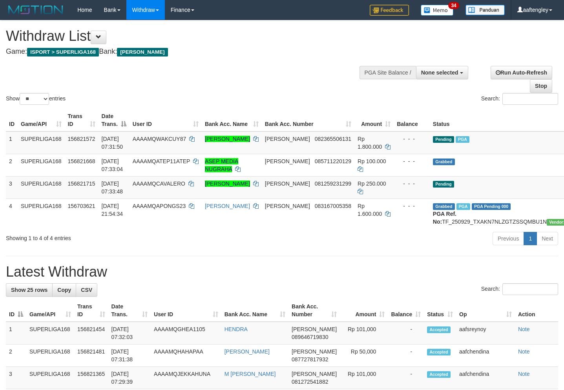 The width and height of the screenshot is (564, 390). I want to click on span: 156821715, so click(82, 184).